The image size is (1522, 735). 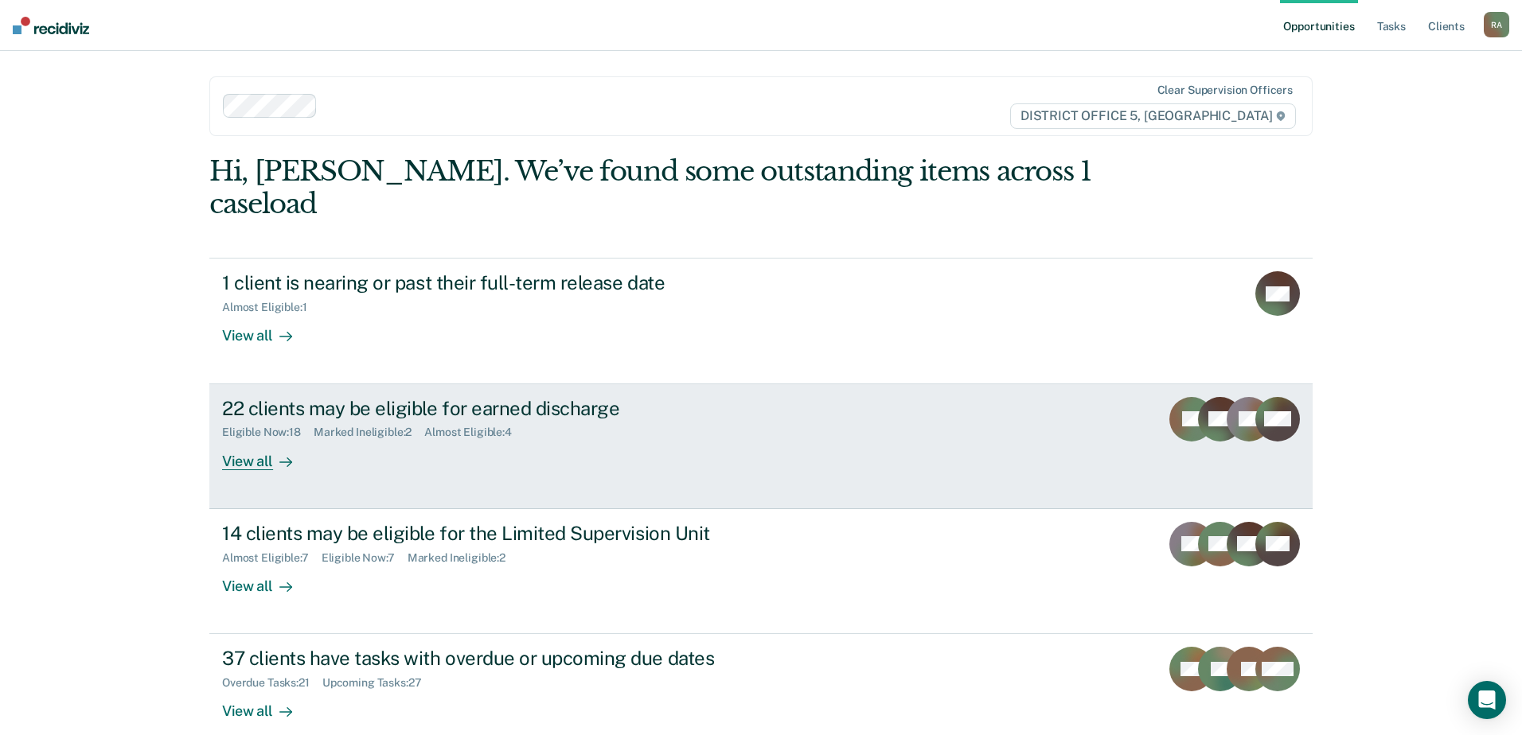 I want to click on div: Overdue Tasks : 21, so click(x=272, y=683).